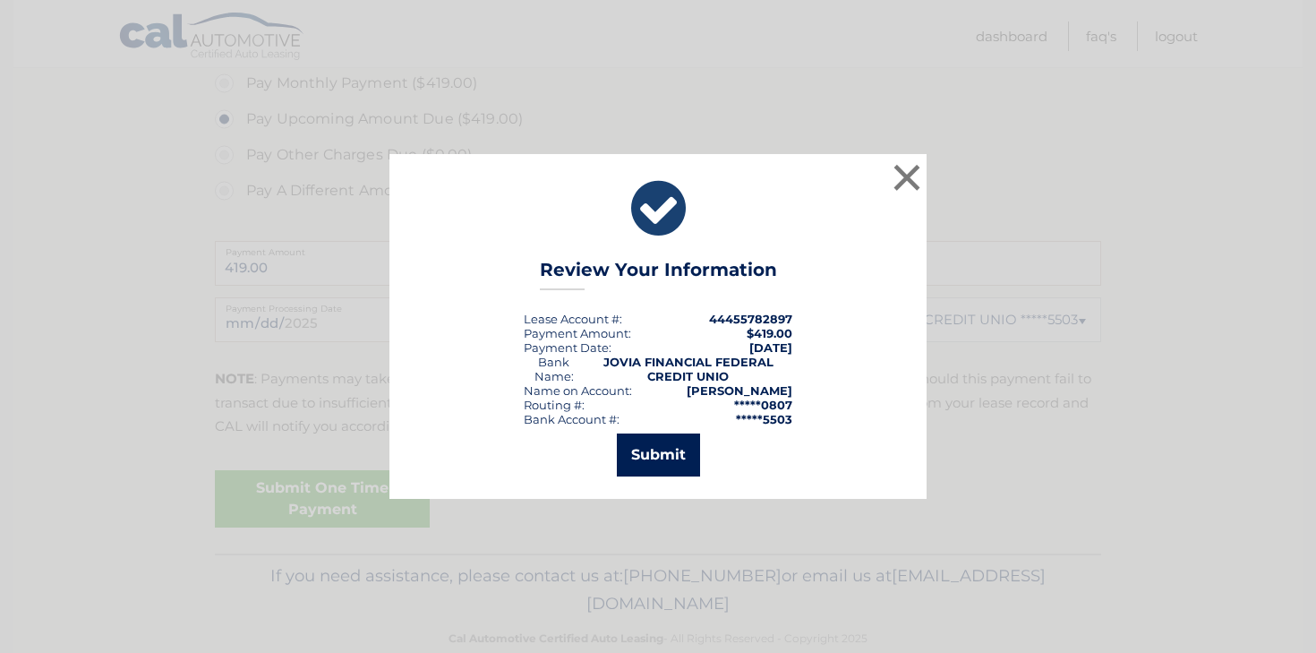  What do you see at coordinates (769, 333) in the screenshot?
I see `span: $419.00` at bounding box center [769, 333].